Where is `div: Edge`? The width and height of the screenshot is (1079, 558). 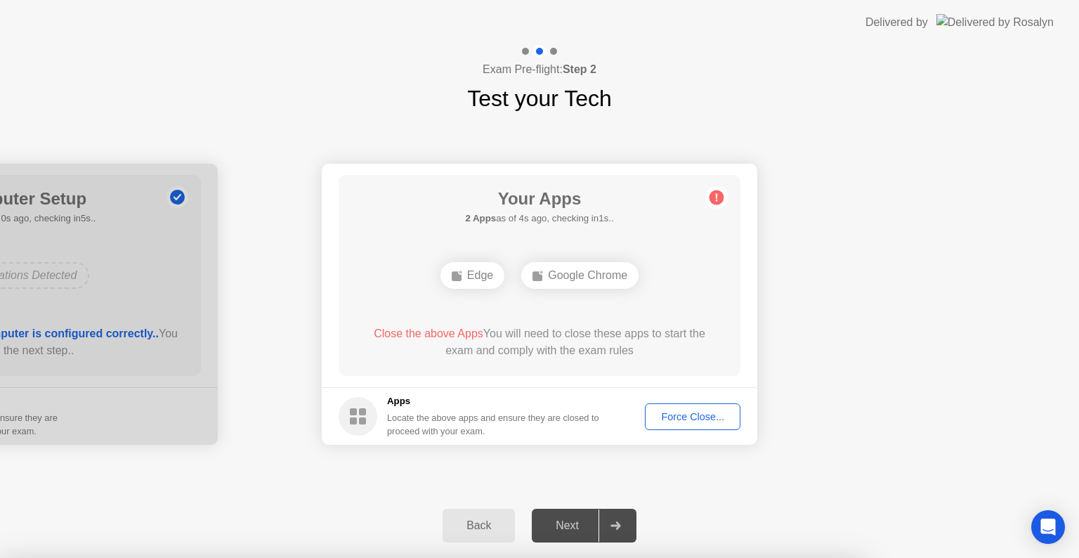
div: Edge is located at coordinates (472, 275).